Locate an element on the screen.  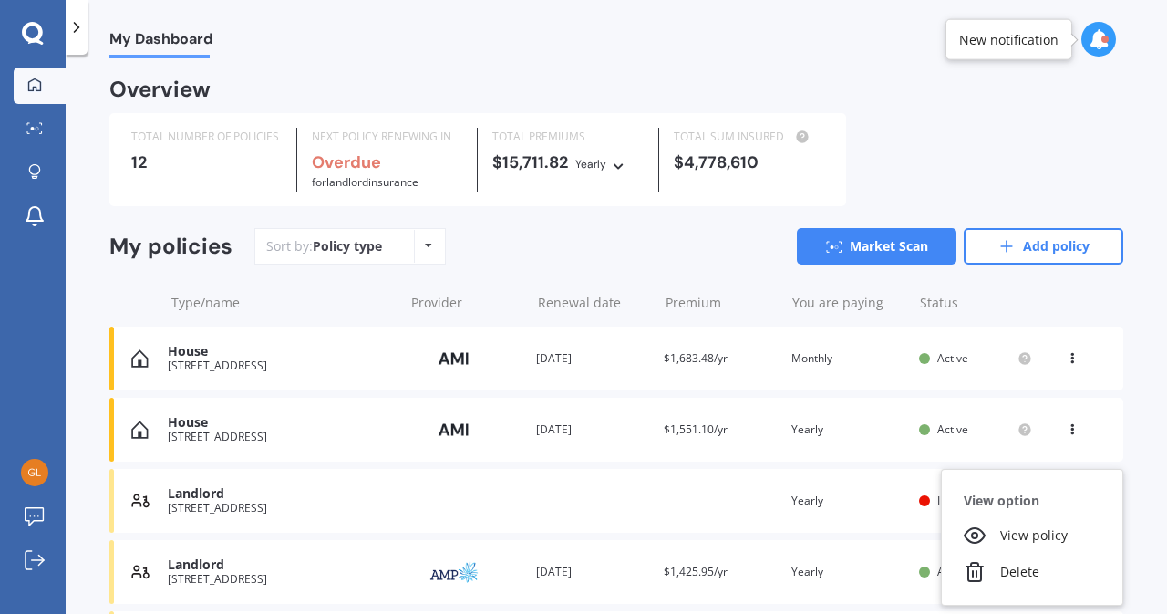
span: My Dashboard is located at coordinates (161, 42).